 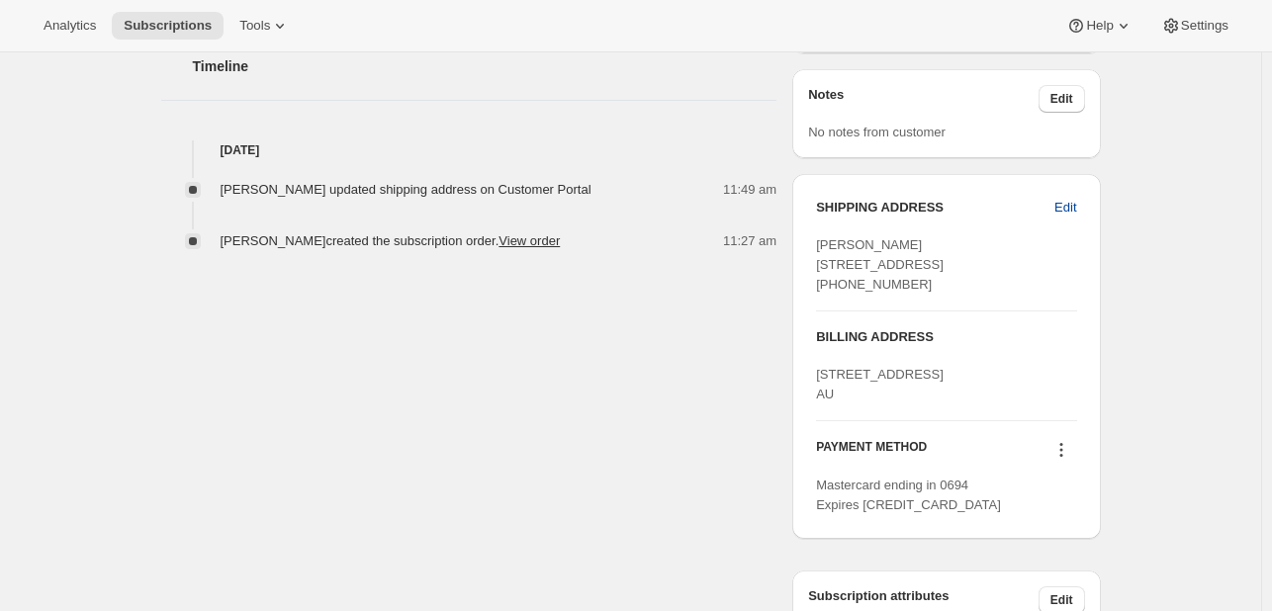 I want to click on button: Subscriptions, so click(x=167, y=26).